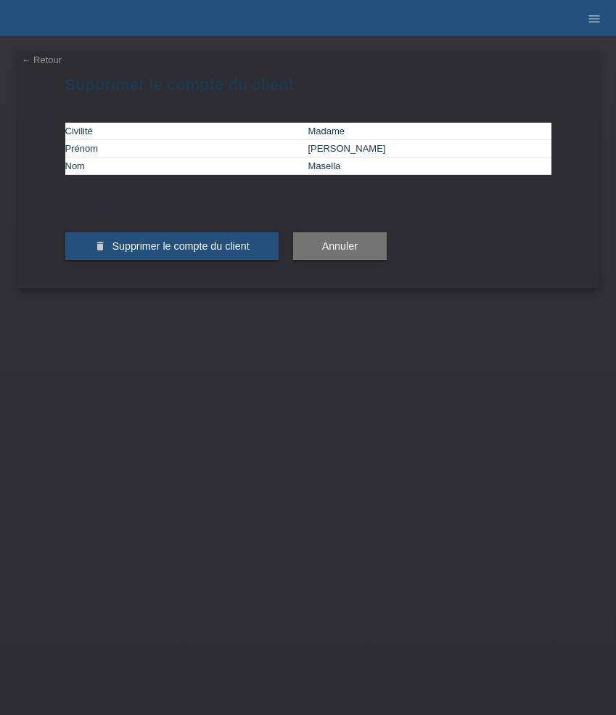 This screenshot has height=715, width=616. I want to click on span: Annuler, so click(340, 246).